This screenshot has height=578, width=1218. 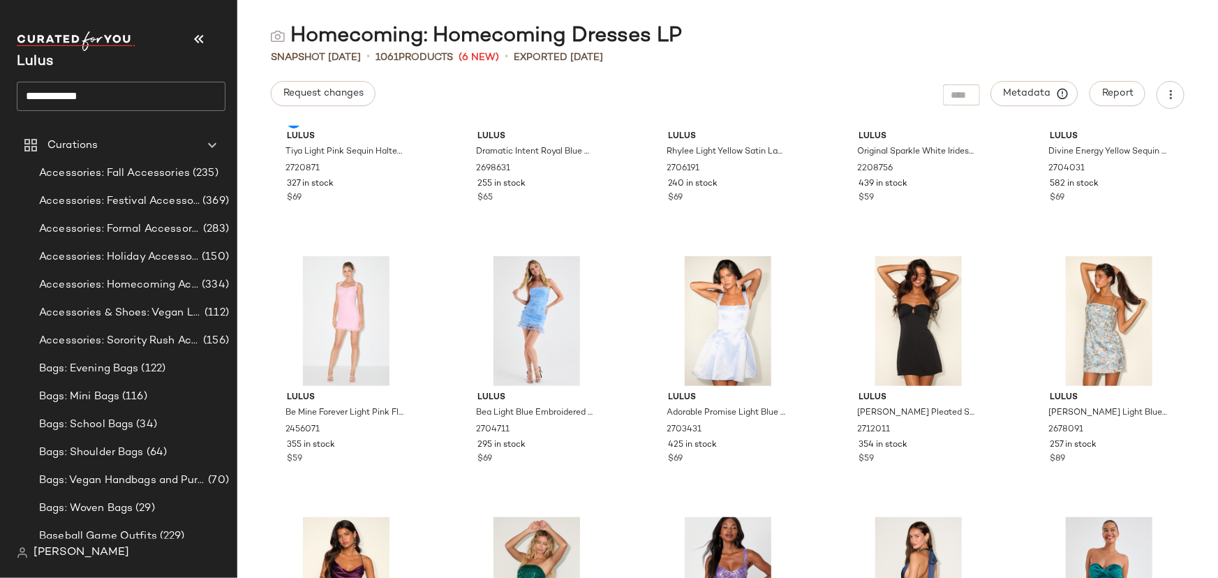 What do you see at coordinates (1073, 445) in the screenshot?
I see `span: 257 in stock` at bounding box center [1073, 445].